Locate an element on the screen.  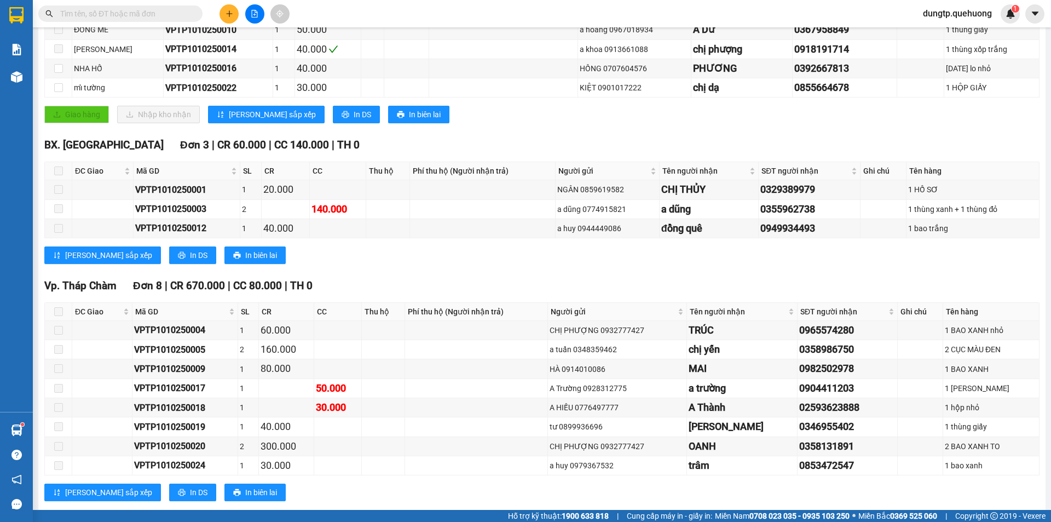
div: 0358986750 is located at coordinates (848, 349).